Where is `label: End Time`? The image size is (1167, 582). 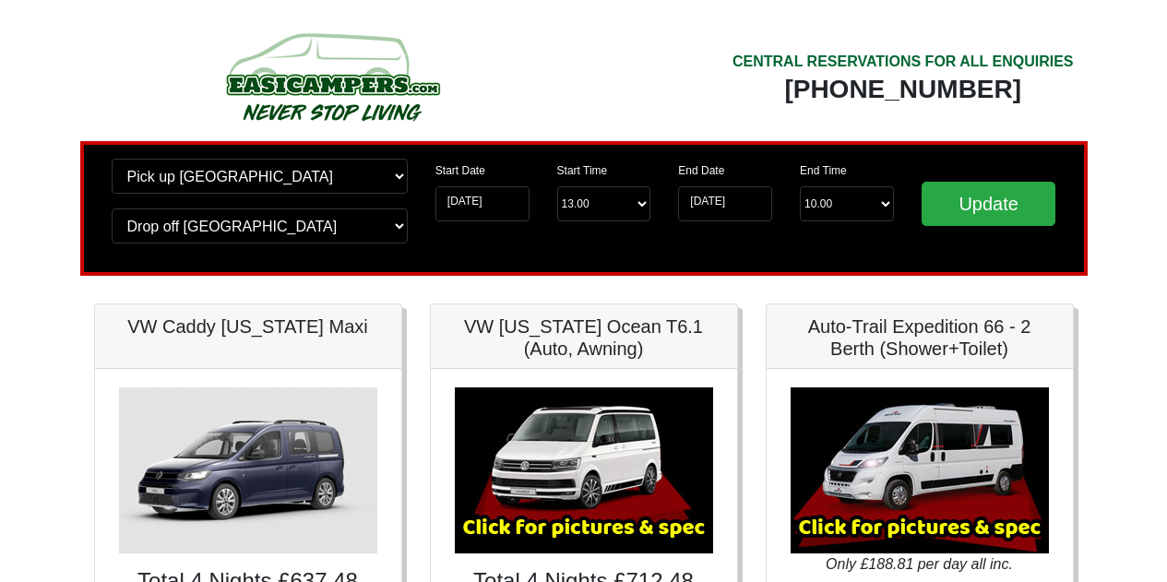 label: End Time is located at coordinates (823, 171).